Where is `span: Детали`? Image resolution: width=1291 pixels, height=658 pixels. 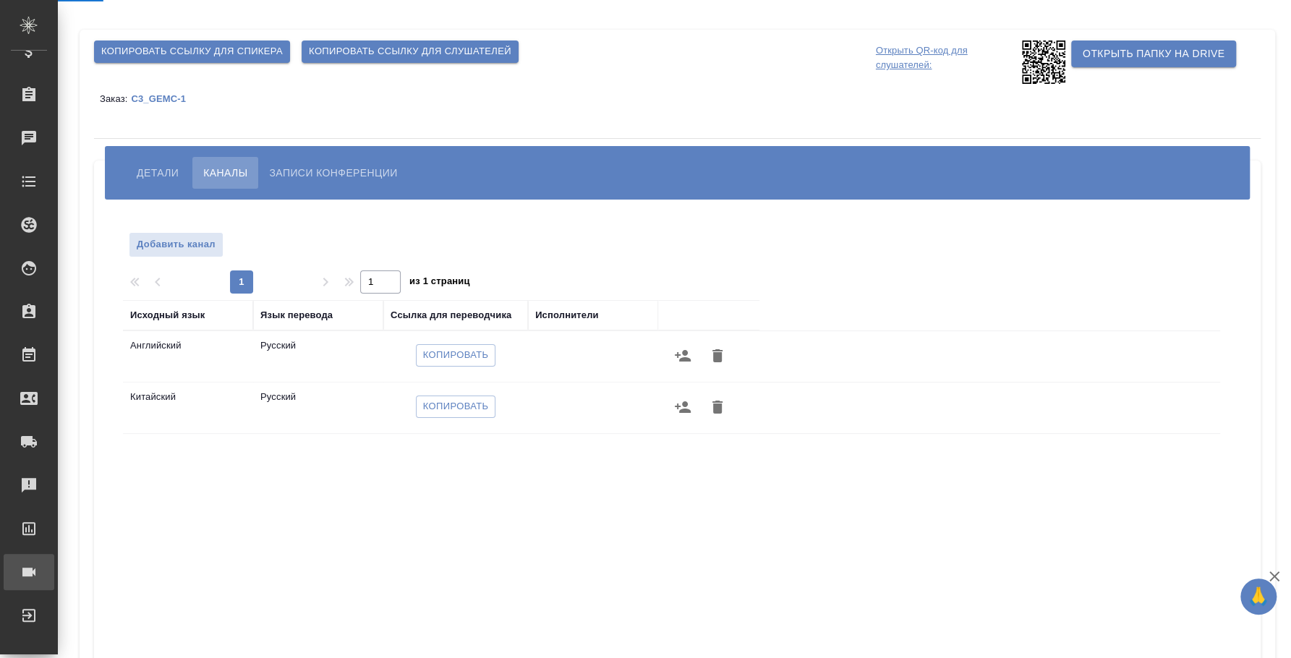
span: Детали is located at coordinates (158, 173).